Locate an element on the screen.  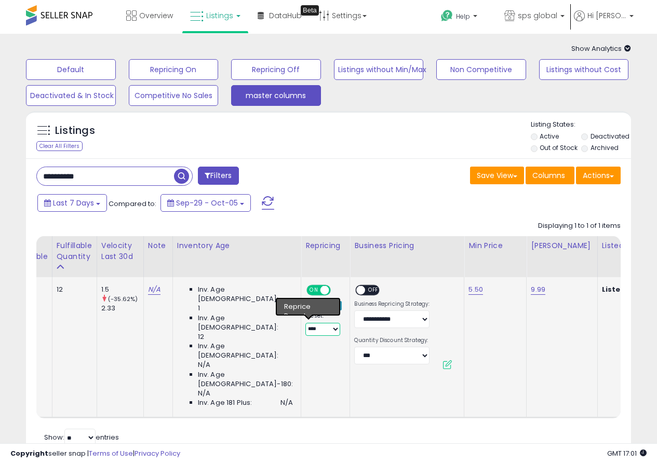
label: Deactivated is located at coordinates (610, 136).